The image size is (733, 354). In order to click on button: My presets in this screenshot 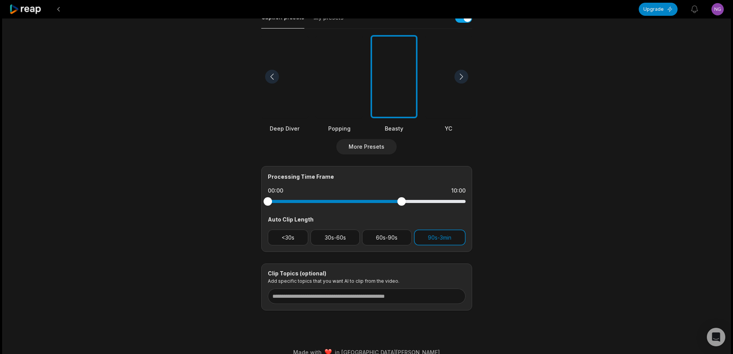, I will do `click(329, 21)`.